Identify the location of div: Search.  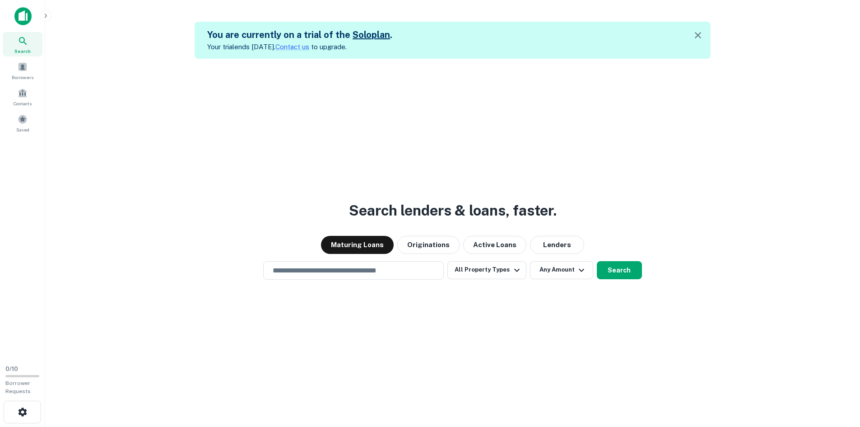
(23, 44).